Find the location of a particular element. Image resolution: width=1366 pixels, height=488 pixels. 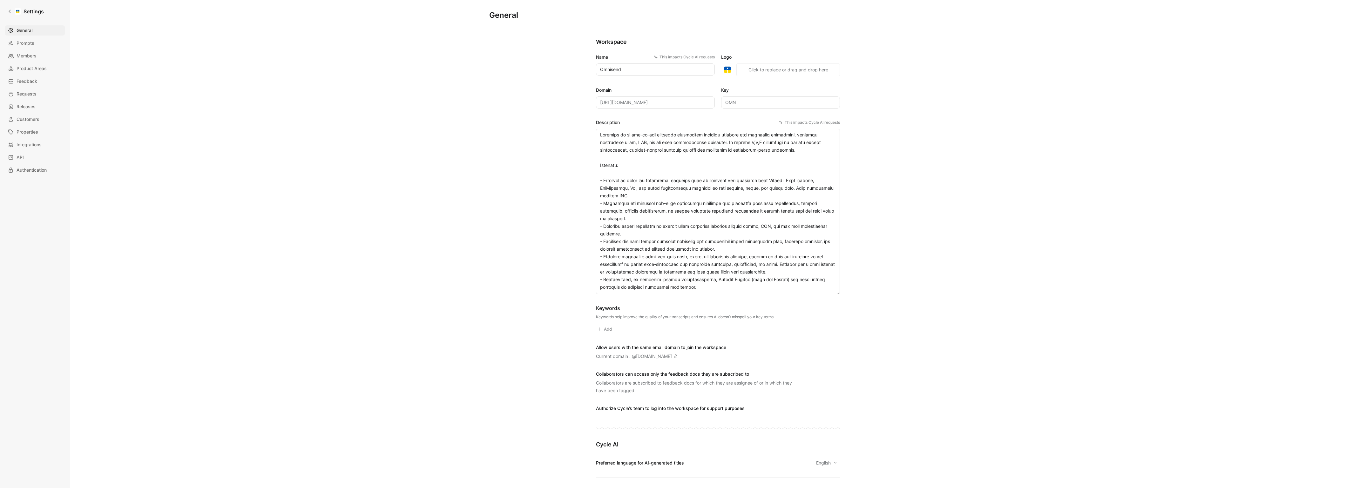

div: Collaborators can access only the feedback docs they are subscribed to is located at coordinates (697, 374).